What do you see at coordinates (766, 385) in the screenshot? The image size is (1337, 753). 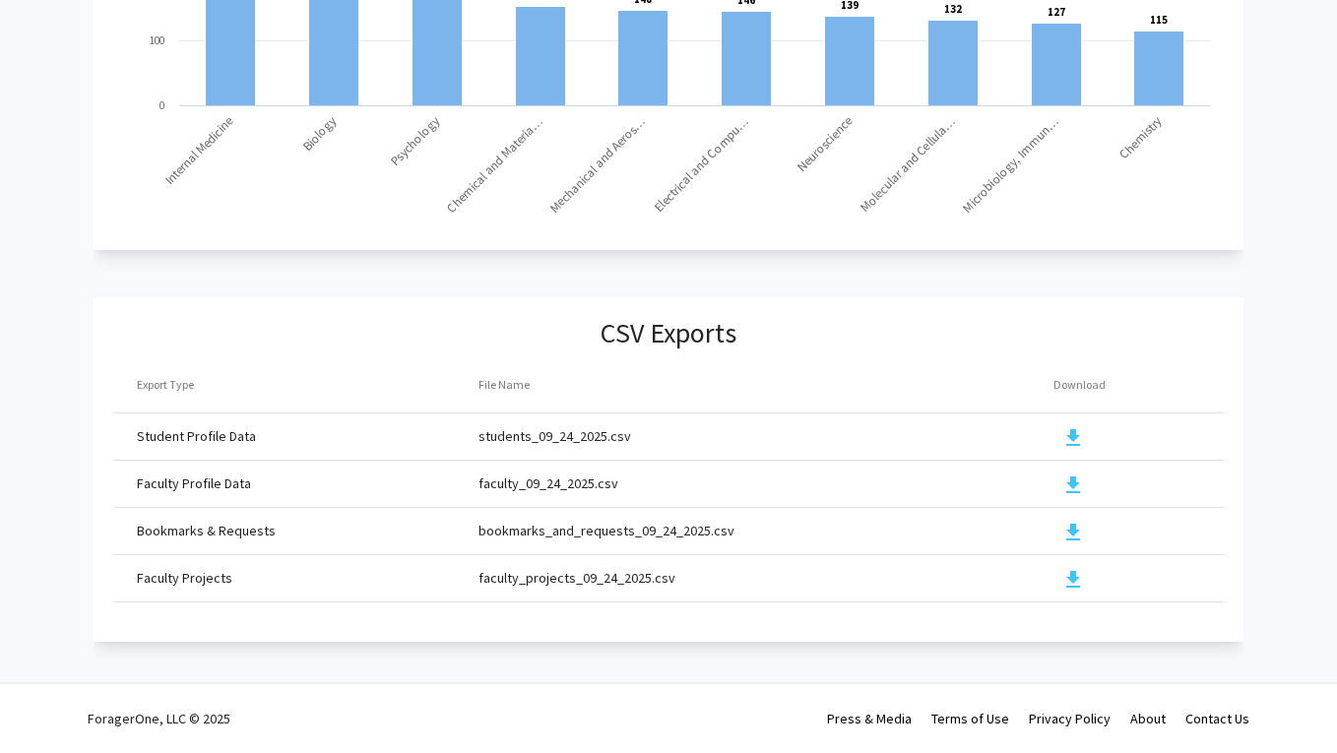 I see `th: File Name` at bounding box center [766, 385].